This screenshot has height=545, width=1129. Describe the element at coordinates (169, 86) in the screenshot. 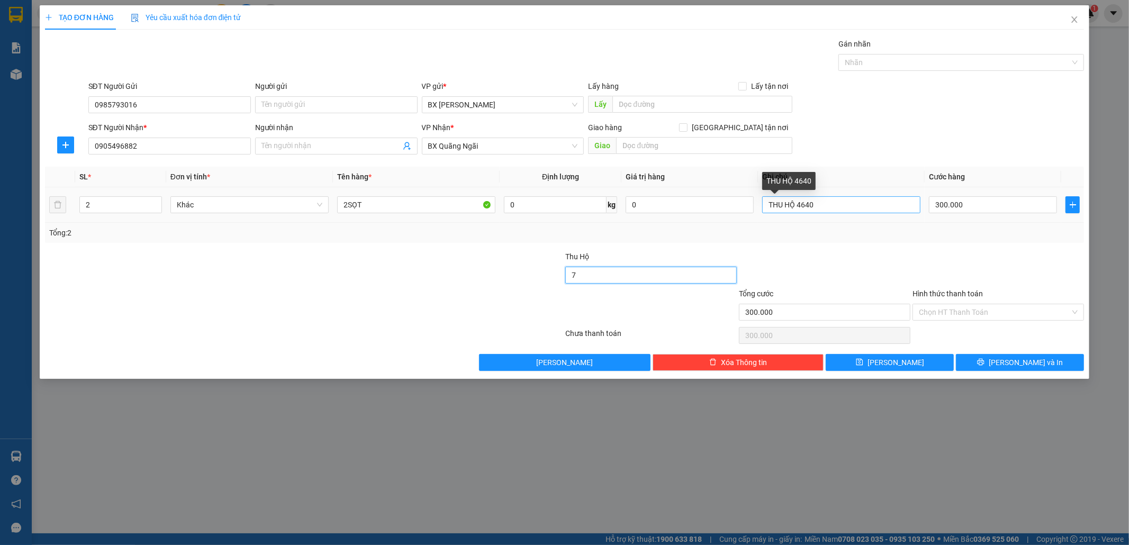

I see `div: SĐT Người Gửi` at that location.